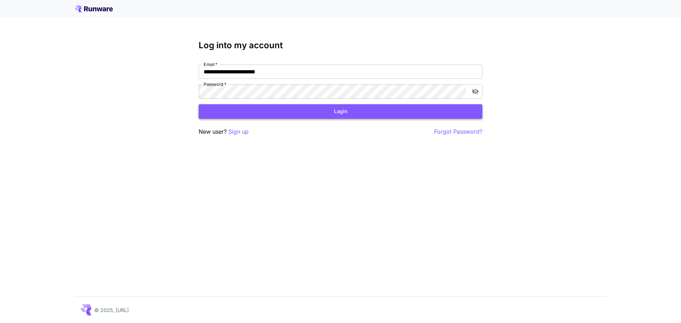 Image resolution: width=681 pixels, height=323 pixels. What do you see at coordinates (475, 91) in the screenshot?
I see `button: toggle password visibility` at bounding box center [475, 91].